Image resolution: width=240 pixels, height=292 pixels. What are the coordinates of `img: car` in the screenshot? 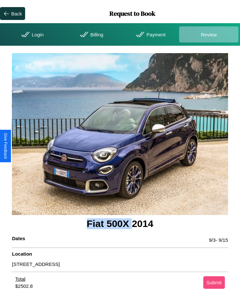 It's located at (120, 134).